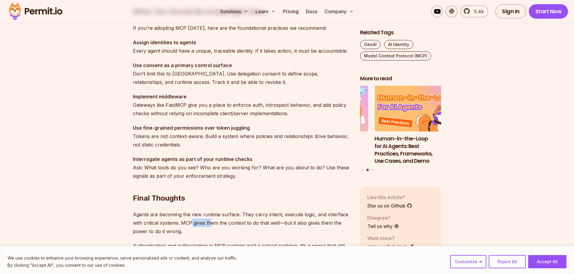  Describe the element at coordinates (415, 109) in the screenshot. I see `img: Human-in-the-Loop for AI Agents: Best Practices, Frameworks, Use Cases, and Demo` at that location.